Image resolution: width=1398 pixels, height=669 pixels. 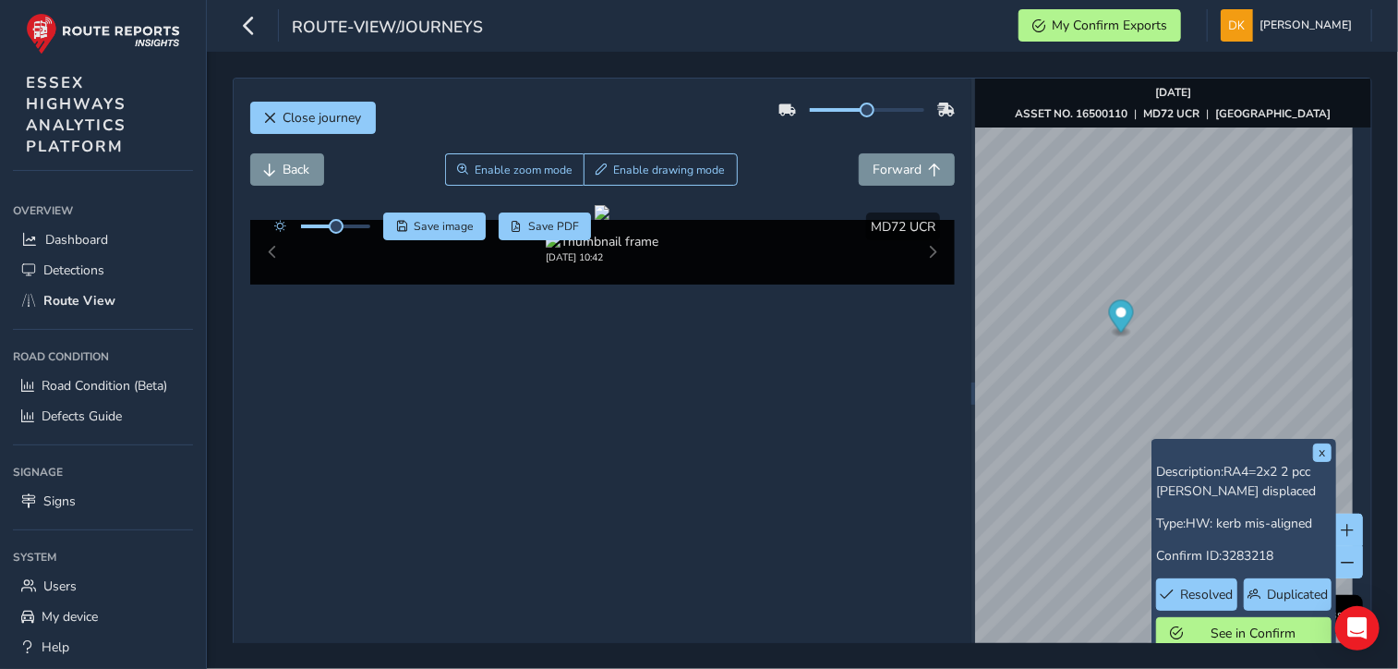 What do you see at coordinates (1071, 114) in the screenshot?
I see `strong: ASSET NO. 16500110` at bounding box center [1071, 114].